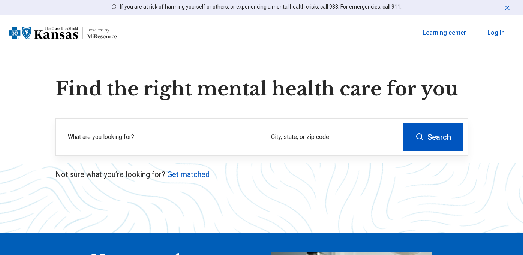 This screenshot has width=523, height=255. Describe the element at coordinates (261, 7) in the screenshot. I see `p: If you are at risk of harming yourself or others, or experiencing a mental health crisis, call 98...` at that location.